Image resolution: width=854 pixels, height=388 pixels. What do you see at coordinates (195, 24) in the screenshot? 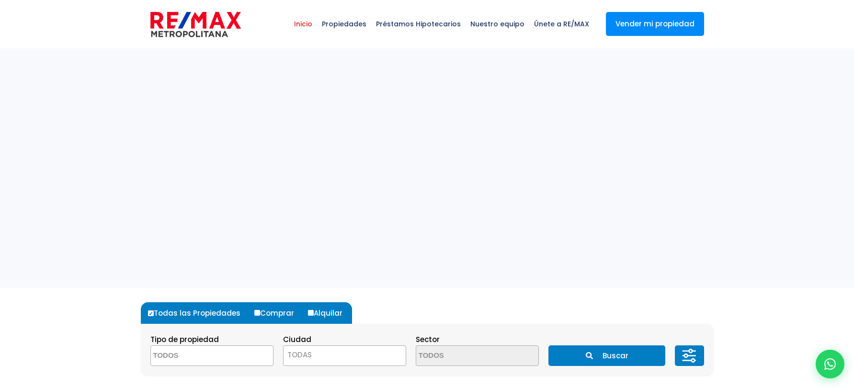
I see `img: remax-metropolitana-logo` at bounding box center [195, 24].